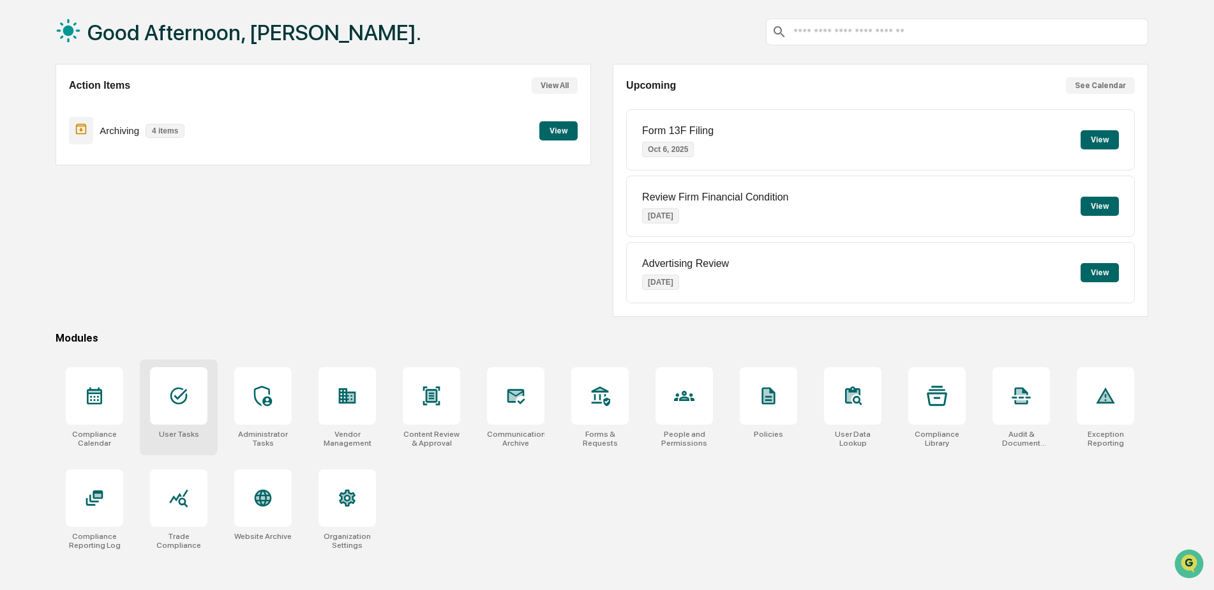  What do you see at coordinates (119, 130) in the screenshot?
I see `p: Archiving` at bounding box center [119, 130].